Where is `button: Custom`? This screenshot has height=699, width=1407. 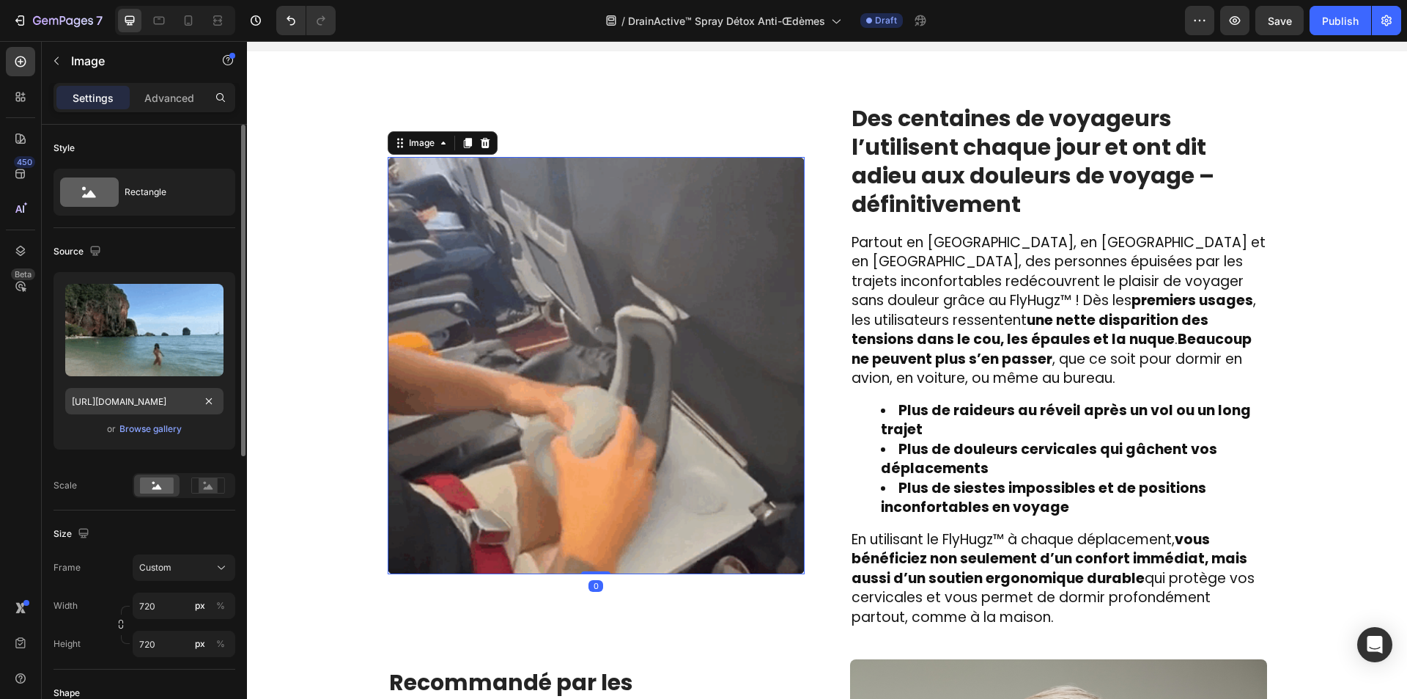
button: Custom is located at coordinates (184, 567).